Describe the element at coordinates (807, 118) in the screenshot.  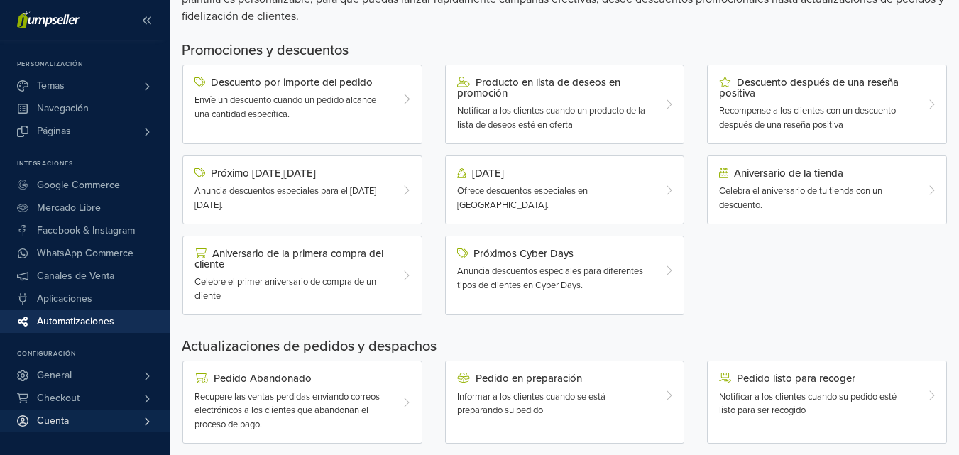
I see `span: Recompense a los clientes con un descuento después de una reseña positiva` at that location.